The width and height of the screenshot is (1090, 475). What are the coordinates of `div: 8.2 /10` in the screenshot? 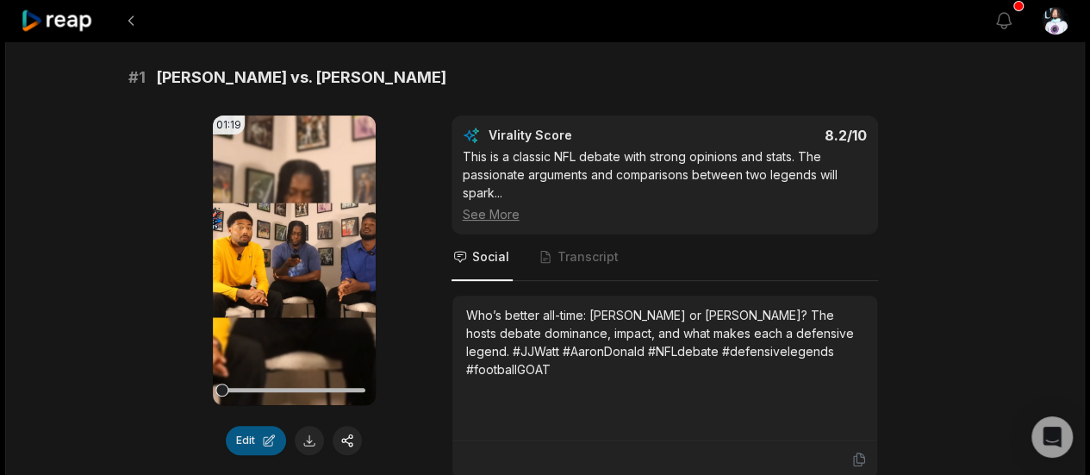 It's located at (774, 135).